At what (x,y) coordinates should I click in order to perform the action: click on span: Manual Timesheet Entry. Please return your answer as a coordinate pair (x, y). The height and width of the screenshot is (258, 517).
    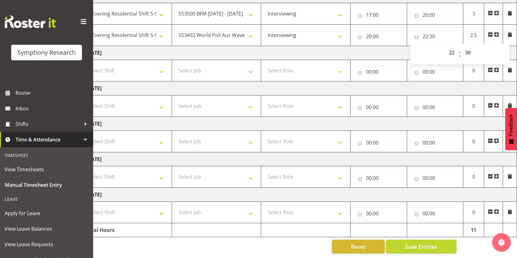
    Looking at the image, I should click on (47, 185).